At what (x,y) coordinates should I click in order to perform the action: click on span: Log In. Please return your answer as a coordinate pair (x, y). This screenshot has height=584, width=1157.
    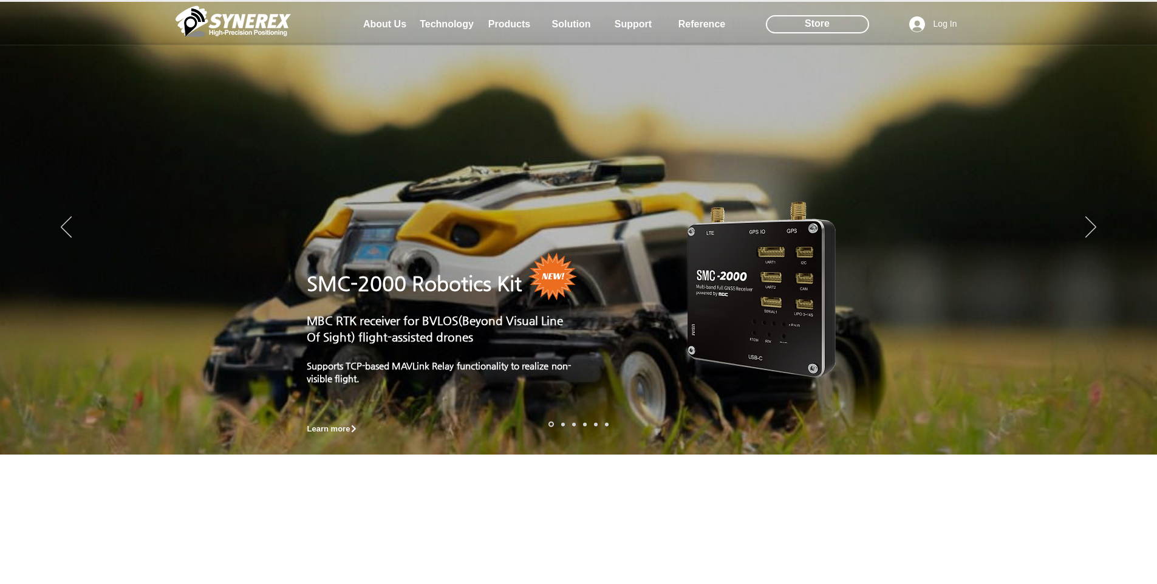
    Looking at the image, I should click on (945, 24).